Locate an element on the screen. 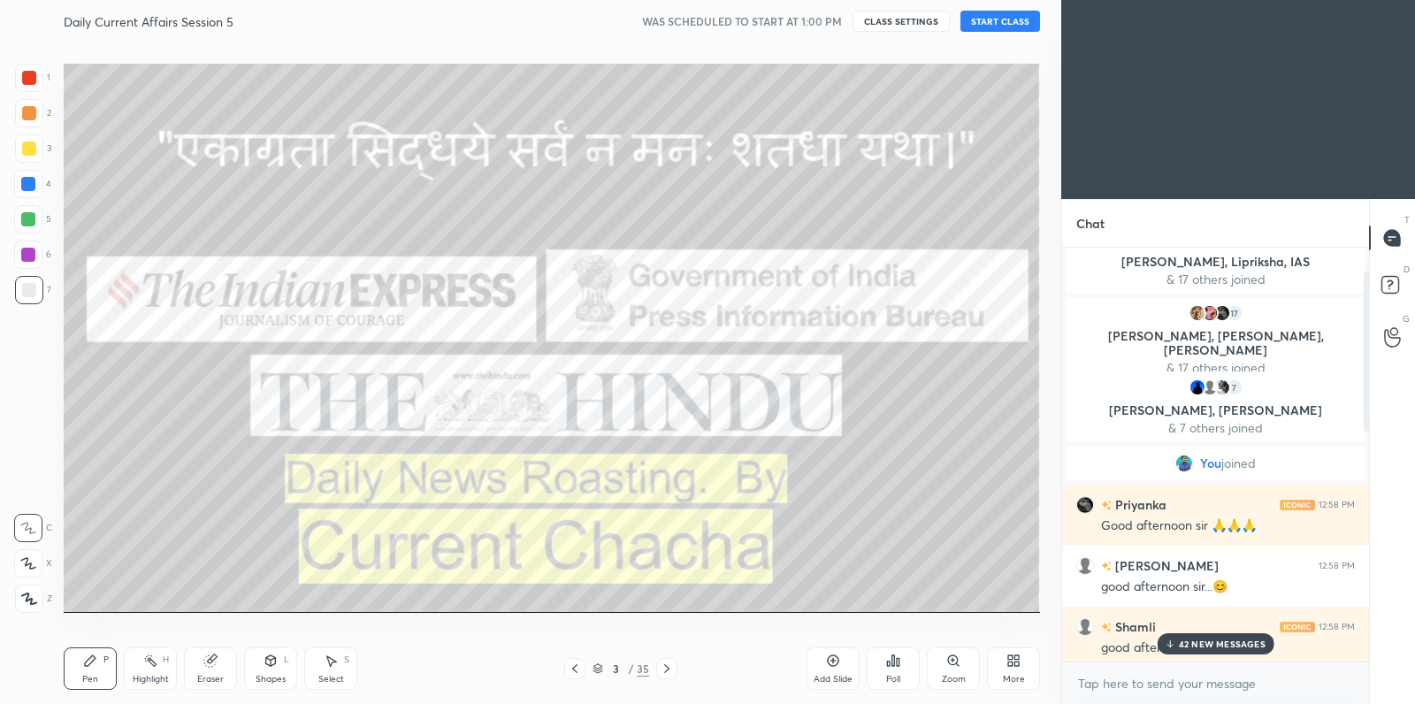  img: 3155045e422645818e02e47b5443024c.jpg is located at coordinates (1197, 387).